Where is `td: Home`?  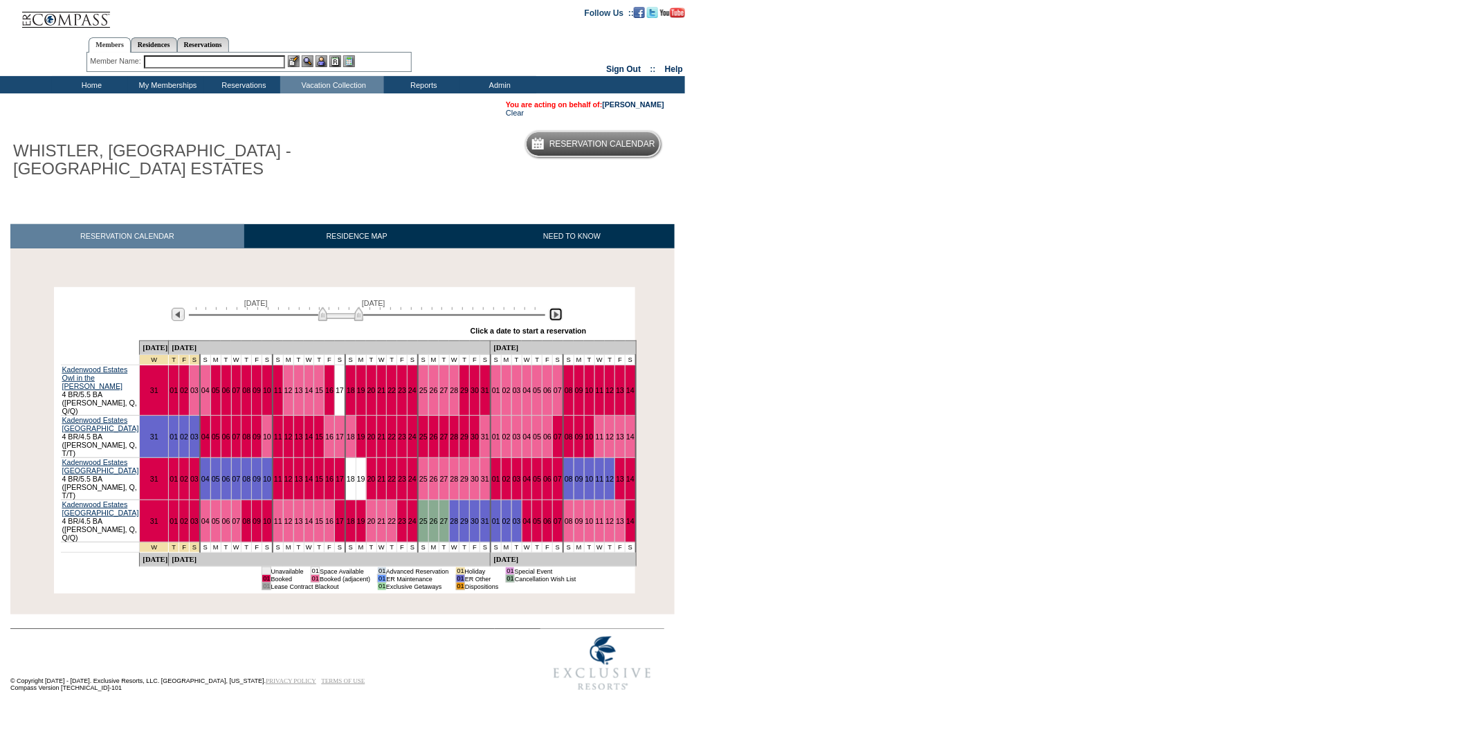
td: Home is located at coordinates (90, 84).